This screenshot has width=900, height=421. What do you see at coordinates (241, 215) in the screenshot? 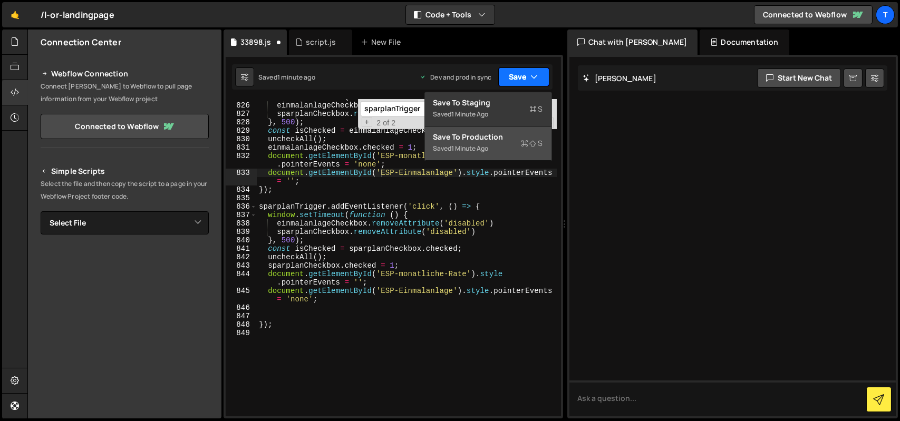
I see `div: 837` at bounding box center [241, 215].